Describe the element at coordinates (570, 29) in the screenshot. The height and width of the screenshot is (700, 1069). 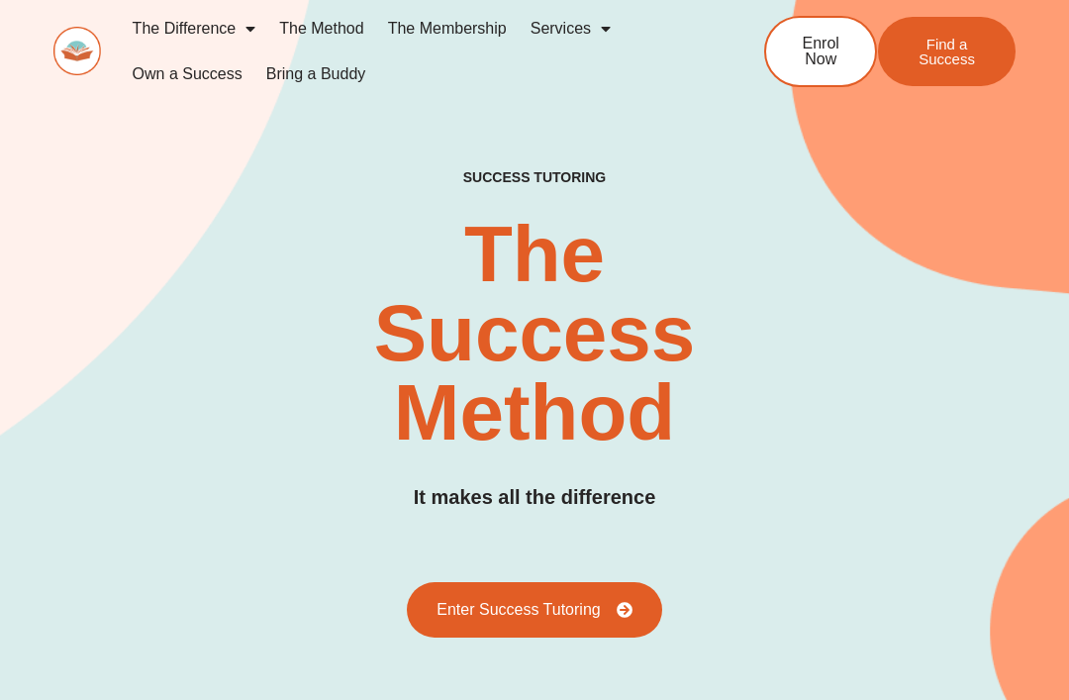
I see `a: Services` at that location.